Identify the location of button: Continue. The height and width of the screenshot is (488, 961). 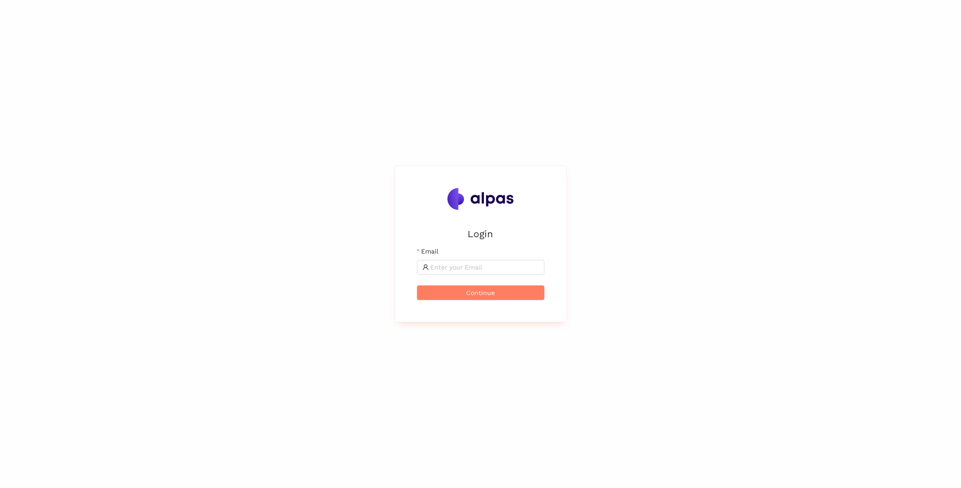
(481, 293).